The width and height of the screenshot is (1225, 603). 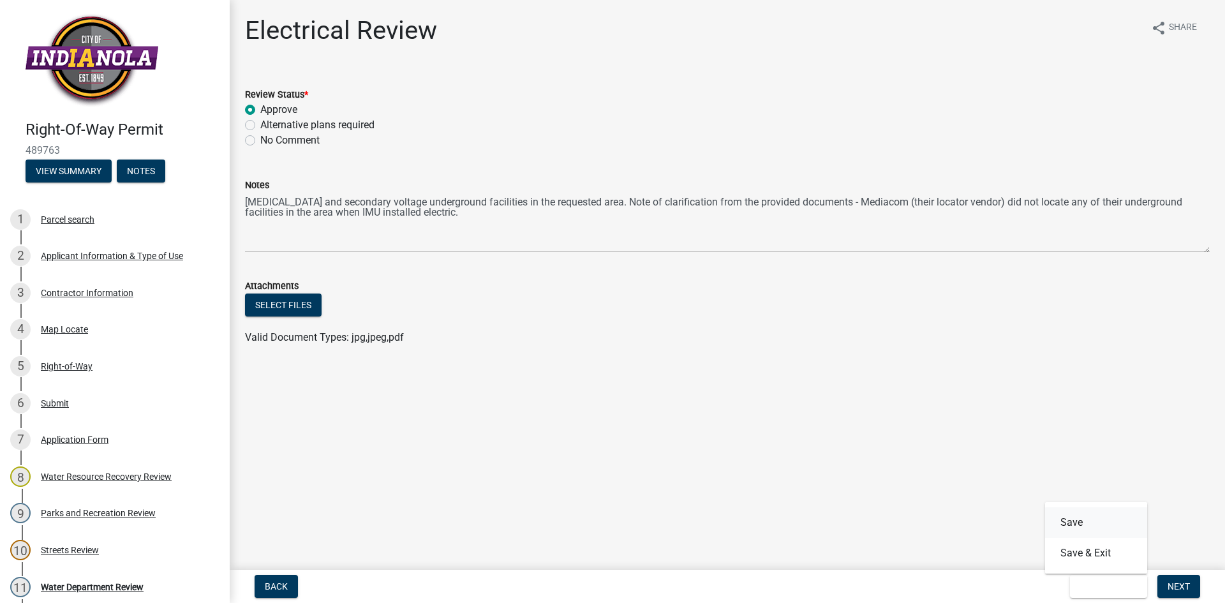 What do you see at coordinates (276, 587) in the screenshot?
I see `span: Back` at bounding box center [276, 587].